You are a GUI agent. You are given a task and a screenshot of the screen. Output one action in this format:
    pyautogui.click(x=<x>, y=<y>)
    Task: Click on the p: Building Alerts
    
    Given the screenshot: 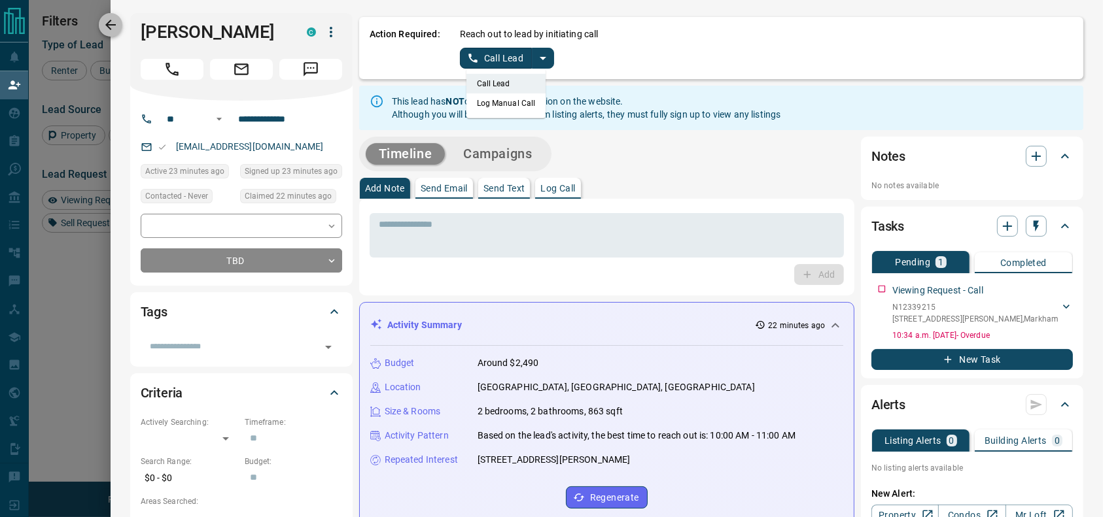 What is the action you would take?
    pyautogui.click(x=1015, y=441)
    